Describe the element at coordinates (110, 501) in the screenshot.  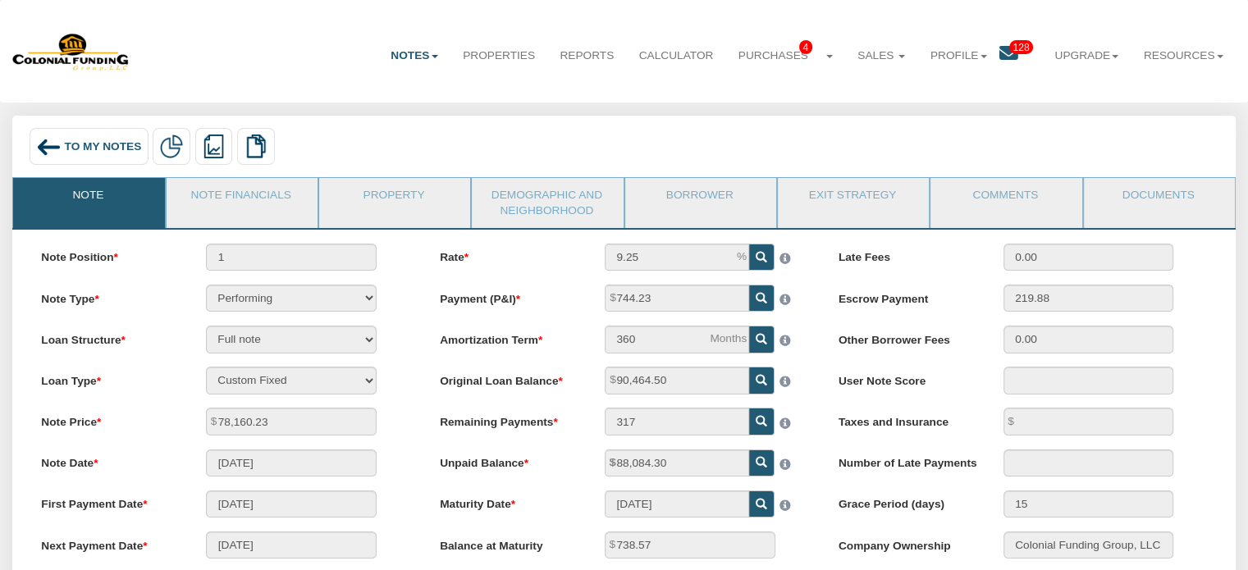
I see `label: First Payment Date` at that location.